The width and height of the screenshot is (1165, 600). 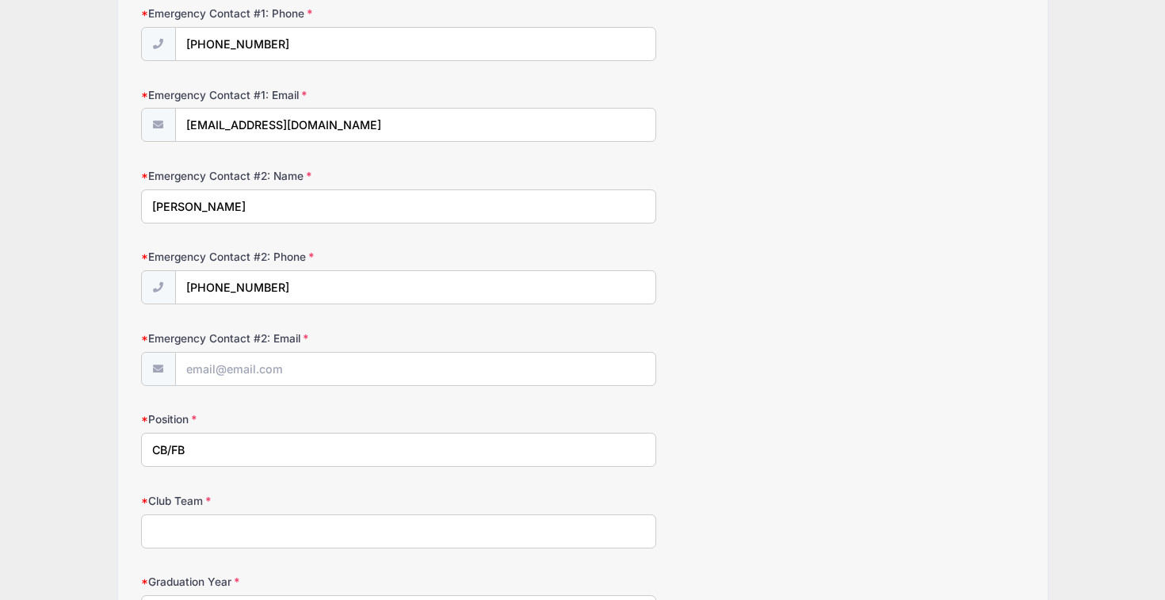 I want to click on label: Emergency Contact #2: Name, so click(x=288, y=176).